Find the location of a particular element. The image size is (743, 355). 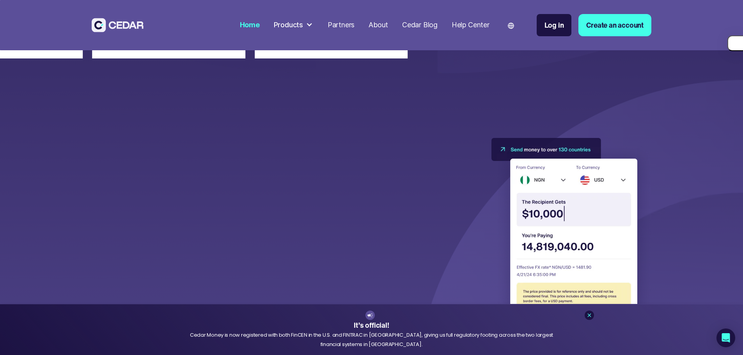

a: Create an account is located at coordinates (615, 25).